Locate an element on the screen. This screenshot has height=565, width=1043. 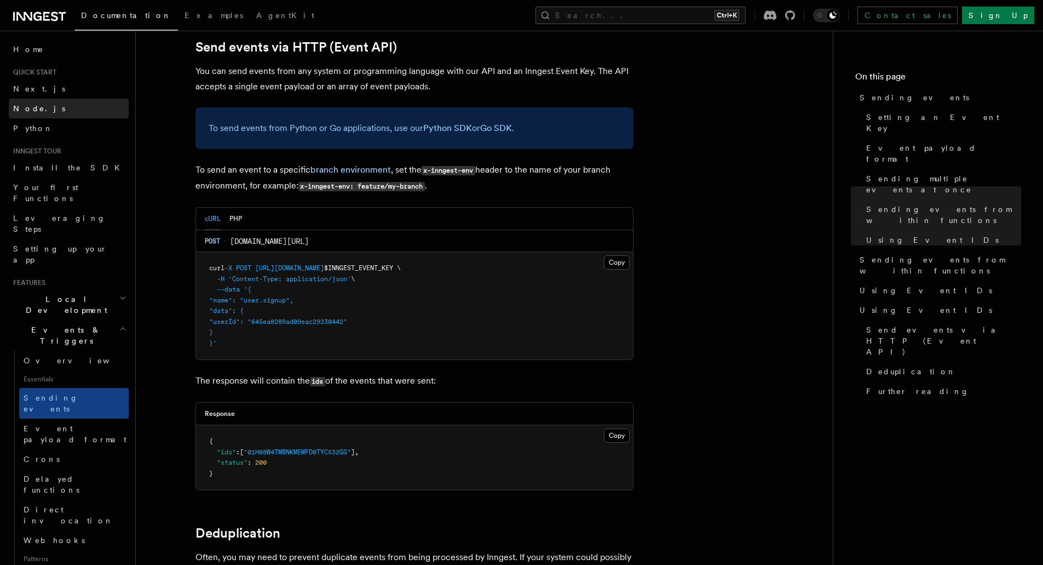
a: Home is located at coordinates (68, 49).